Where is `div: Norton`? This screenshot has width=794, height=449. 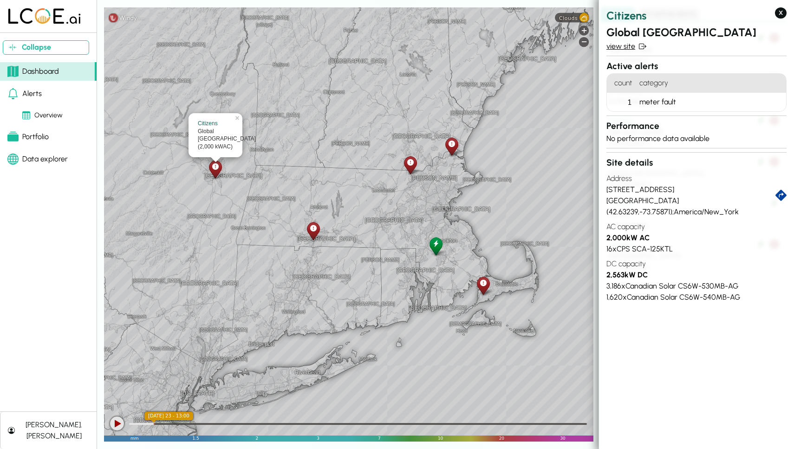 div: Norton is located at coordinates (435, 246).